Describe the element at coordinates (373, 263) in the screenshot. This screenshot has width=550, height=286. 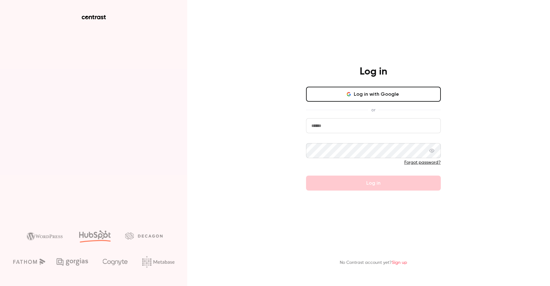
I see `p: No Contrast account yet?` at that location.